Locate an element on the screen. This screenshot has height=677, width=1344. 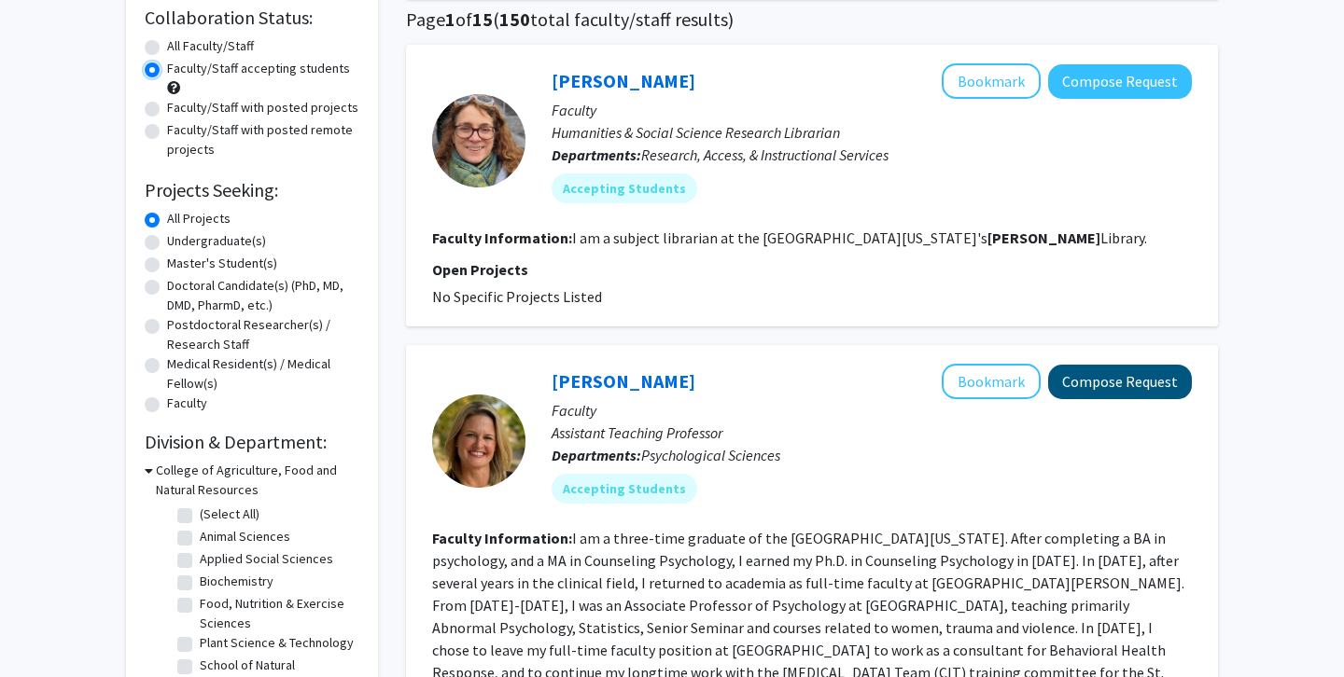
label: All Projects is located at coordinates (199, 218).